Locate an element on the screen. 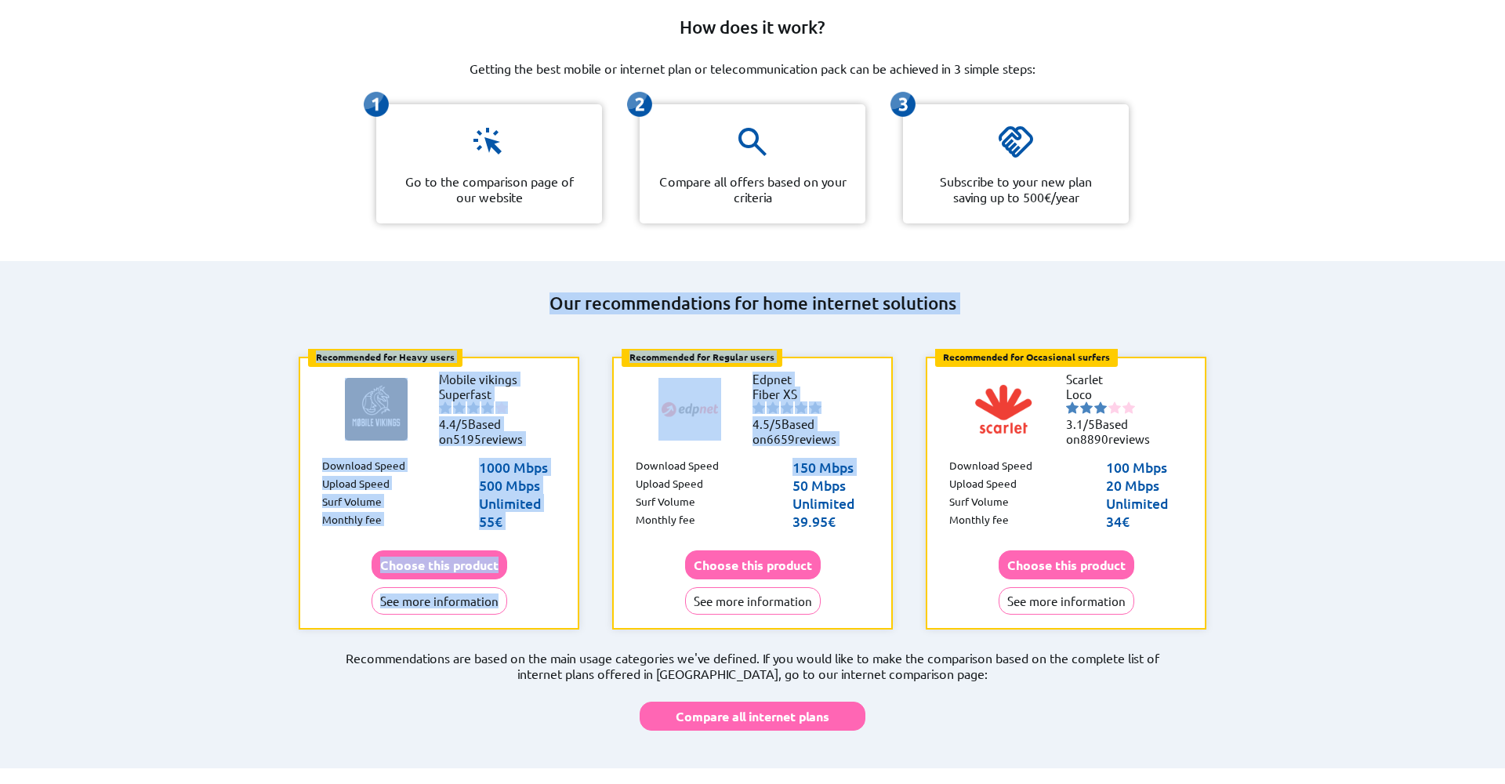 This screenshot has width=1505, height=784. a: Compare all internet plans is located at coordinates (752, 712).